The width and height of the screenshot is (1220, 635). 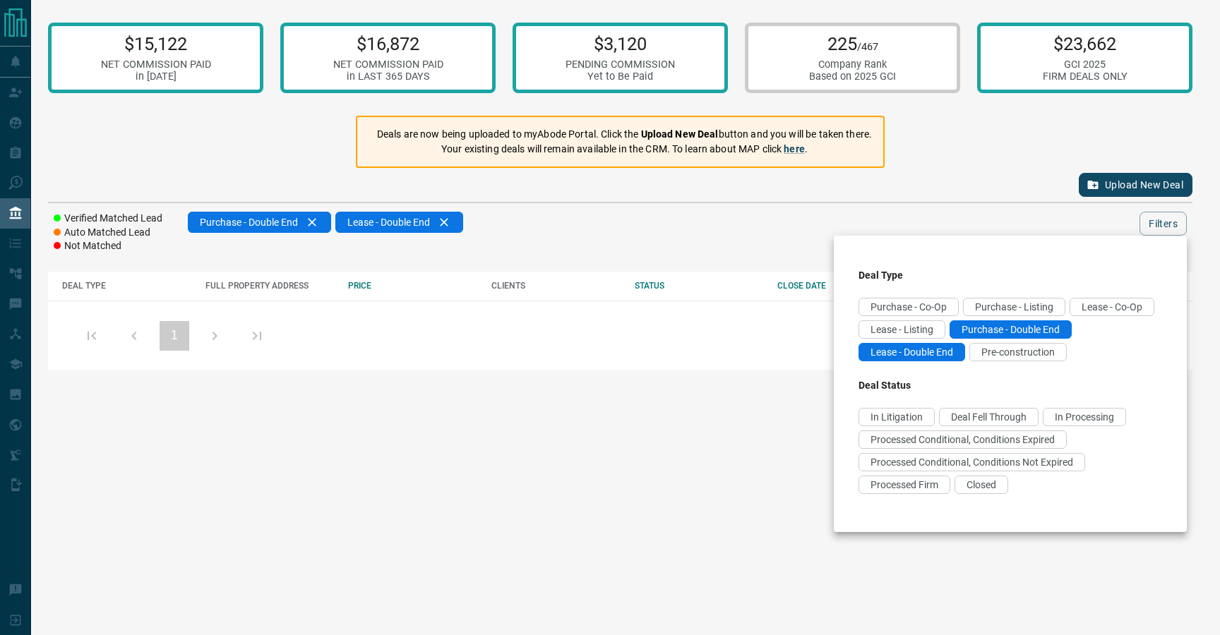 I want to click on span: Pre-construction, so click(x=1018, y=352).